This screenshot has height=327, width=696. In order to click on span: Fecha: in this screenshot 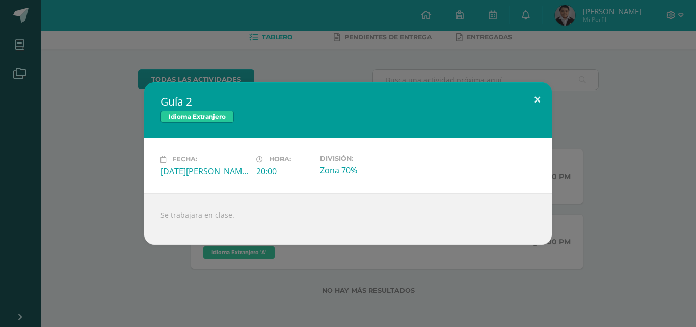, I will do `click(185, 159)`.